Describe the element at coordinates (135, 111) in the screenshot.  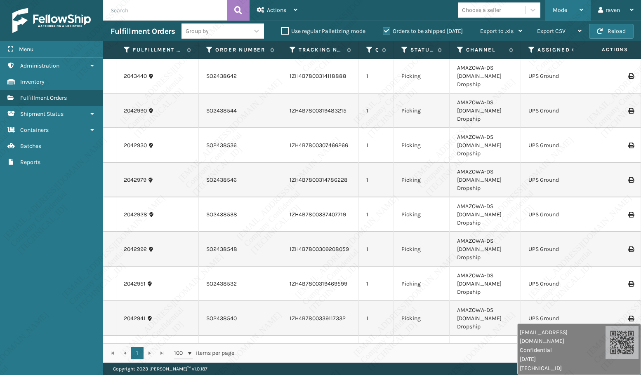
I see `a: 2042990` at that location.